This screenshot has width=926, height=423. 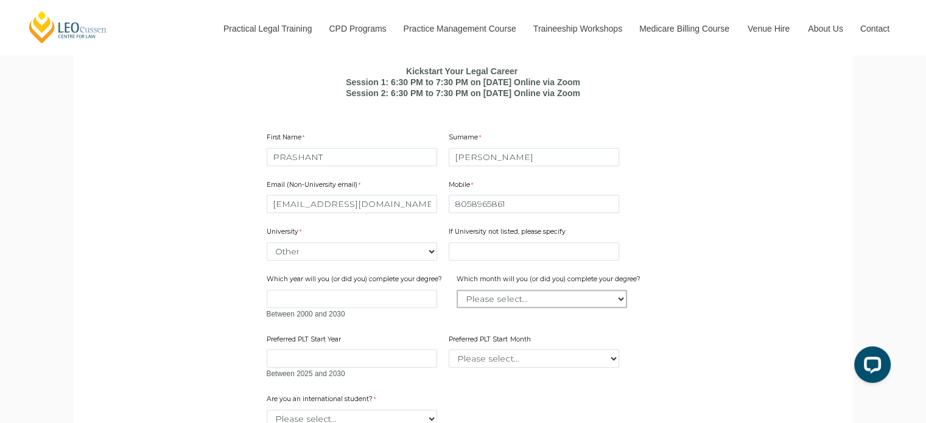 I want to click on label: Preferred PLT Start Month, so click(x=491, y=341).